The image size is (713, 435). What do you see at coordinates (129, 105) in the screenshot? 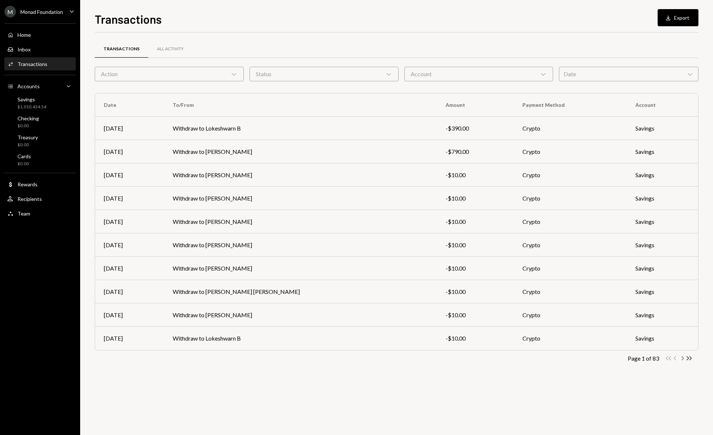
I see `th: Date` at bounding box center [129, 105].